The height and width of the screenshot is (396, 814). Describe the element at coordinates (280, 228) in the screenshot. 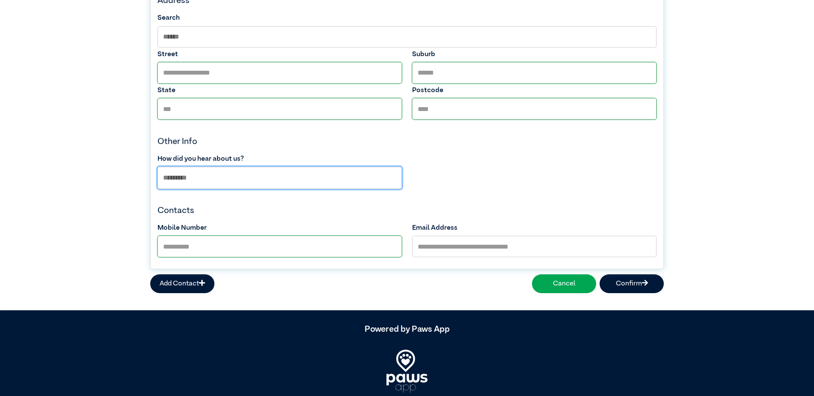

I see `label: Mobile Number` at that location.